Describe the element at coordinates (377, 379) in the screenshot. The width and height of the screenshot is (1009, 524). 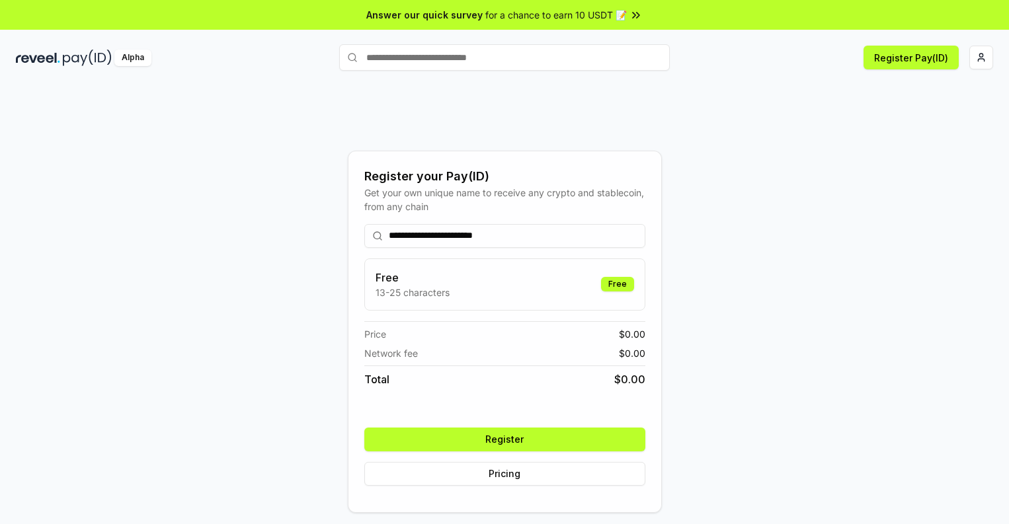
I see `span: Total` at that location.